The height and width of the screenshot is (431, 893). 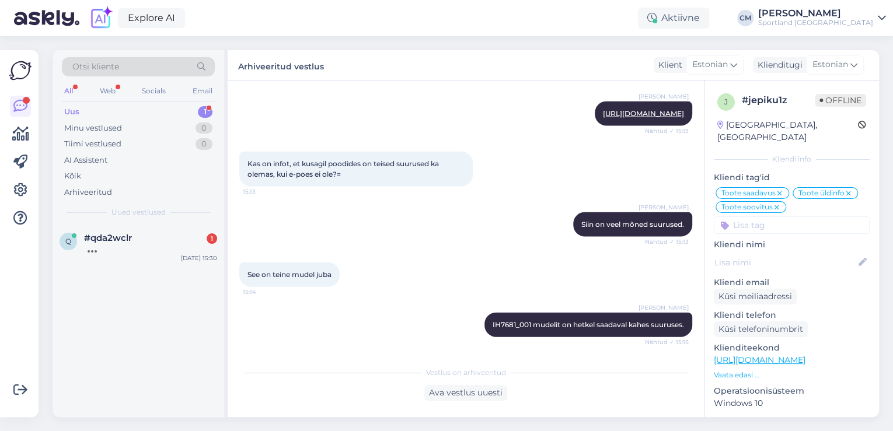 I want to click on span: Vestlus on arhiveeritud, so click(x=466, y=373).